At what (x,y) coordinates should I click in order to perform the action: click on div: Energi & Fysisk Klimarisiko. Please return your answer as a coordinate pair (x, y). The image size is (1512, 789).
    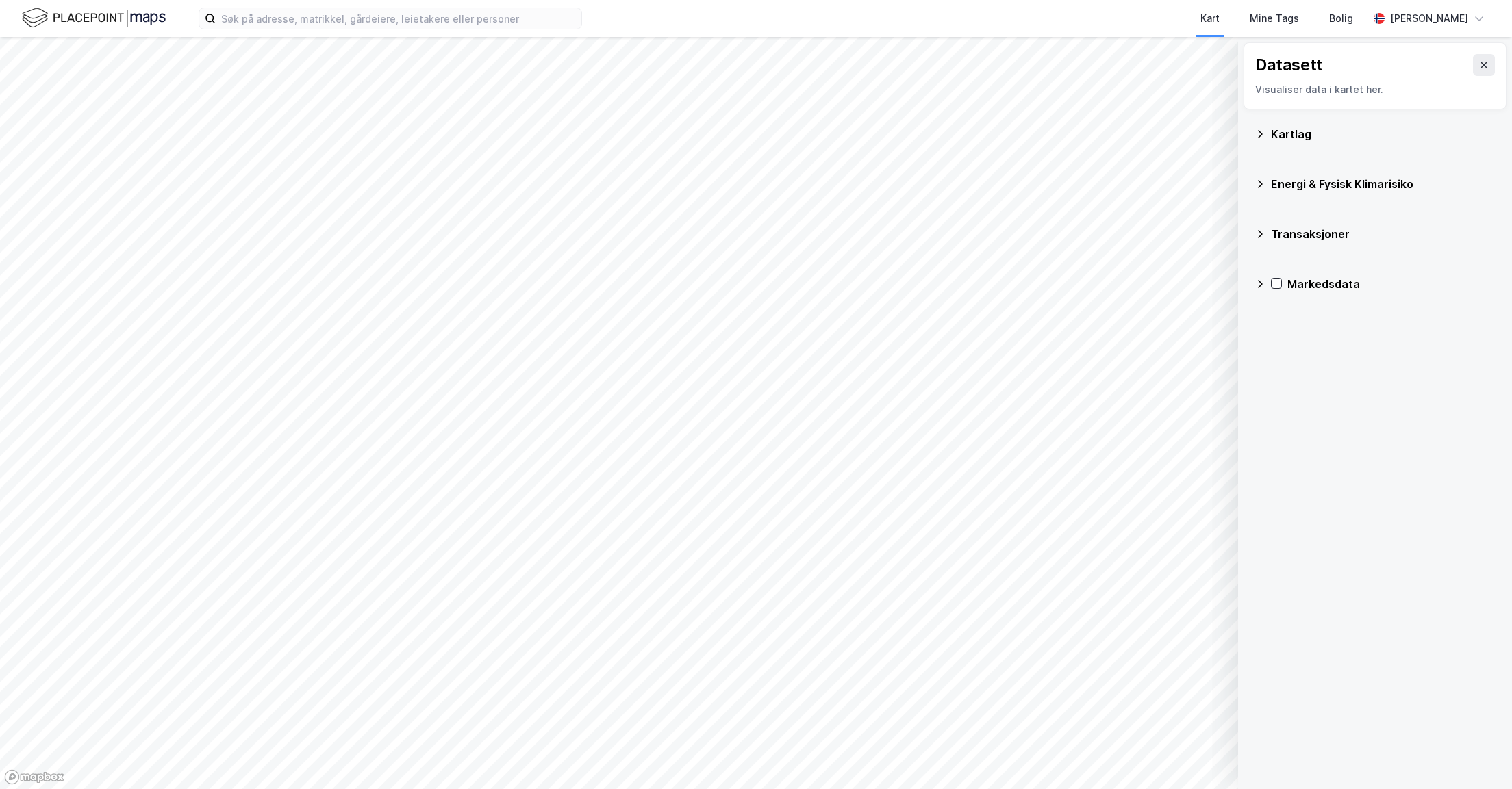
    Looking at the image, I should click on (1383, 184).